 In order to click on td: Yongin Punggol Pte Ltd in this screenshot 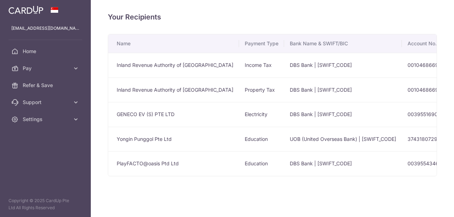, I will do `click(173, 139)`.